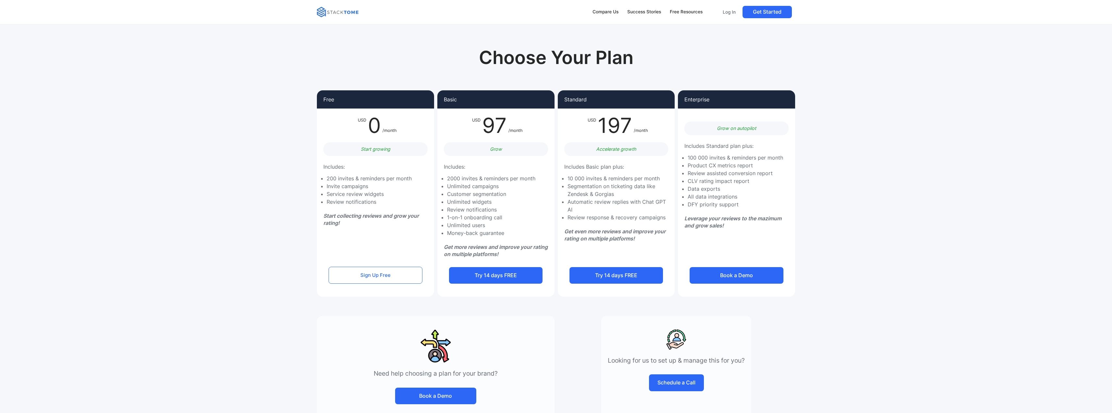  Describe the element at coordinates (494, 125) in the screenshot. I see `div: 97` at that location.